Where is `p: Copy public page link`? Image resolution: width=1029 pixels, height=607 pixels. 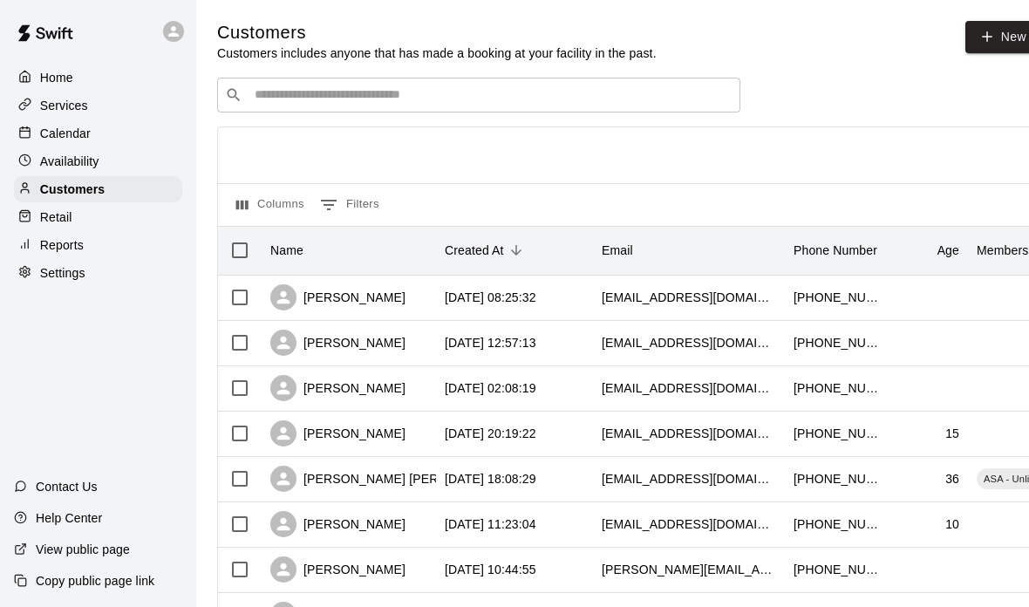
p: Copy public page link is located at coordinates (95, 581).